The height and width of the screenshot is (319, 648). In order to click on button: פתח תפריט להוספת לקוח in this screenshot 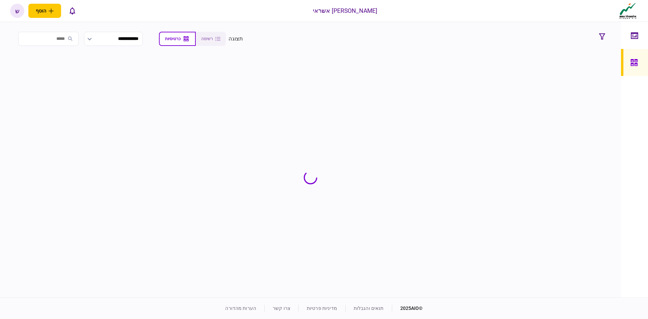, I will do `click(45, 11)`.